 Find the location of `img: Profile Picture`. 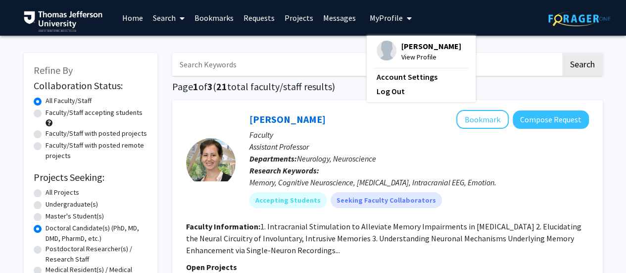

img: Profile Picture is located at coordinates (387, 50).